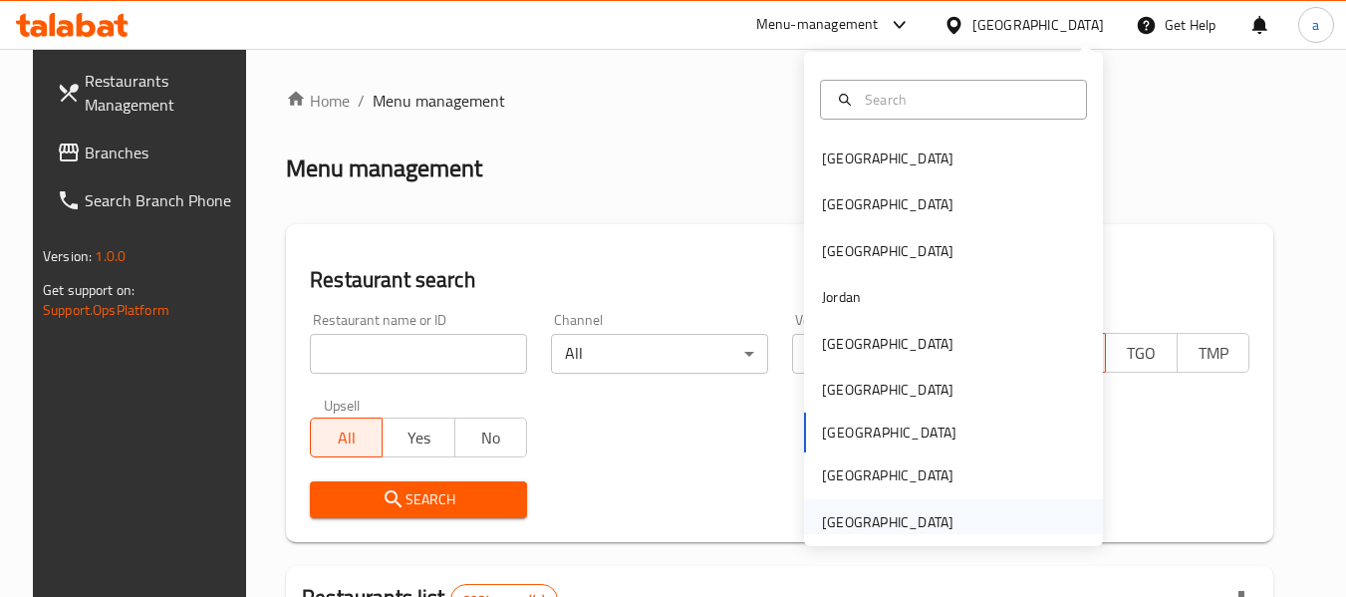 Image resolution: width=1346 pixels, height=597 pixels. Describe the element at coordinates (347, 437) in the screenshot. I see `span: All` at that location.